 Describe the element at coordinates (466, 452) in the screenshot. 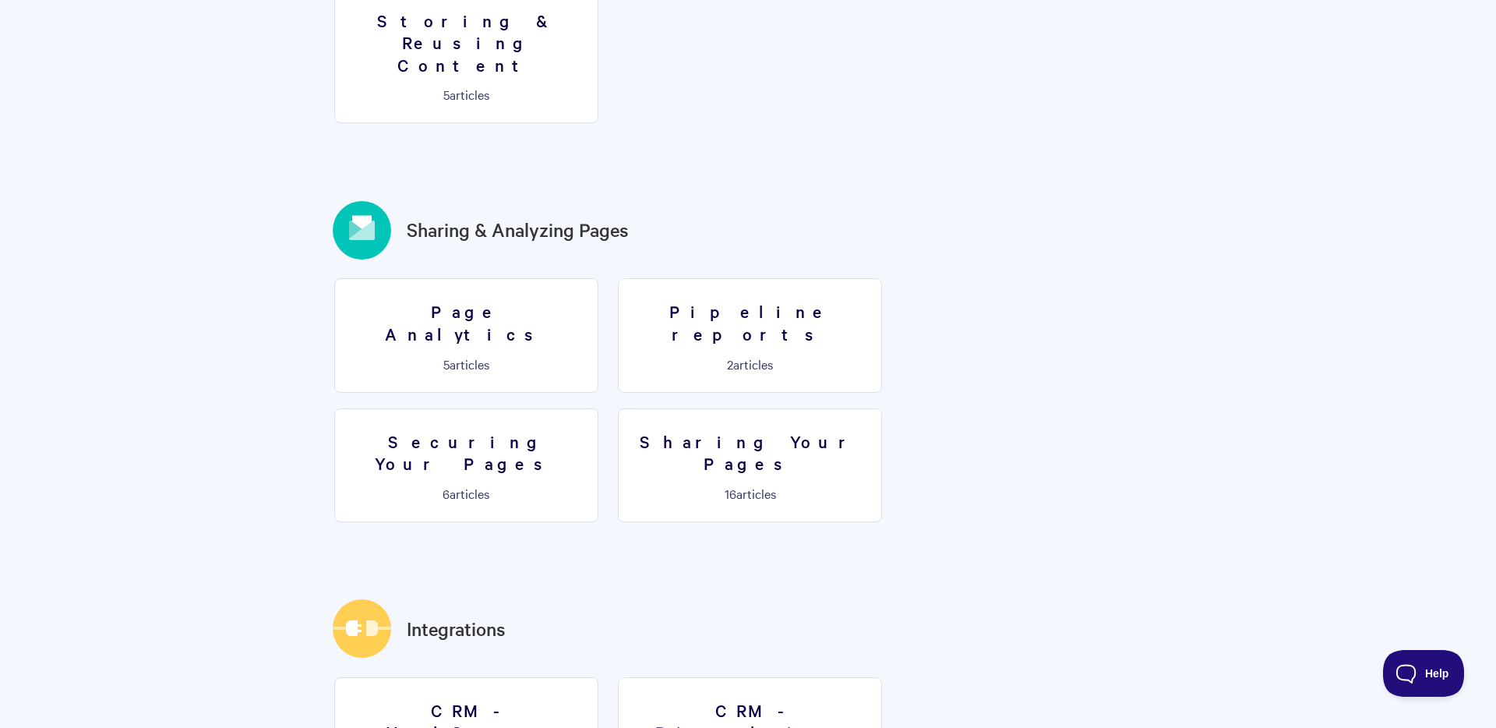

I see `h3: Securing Your Pages` at that location.